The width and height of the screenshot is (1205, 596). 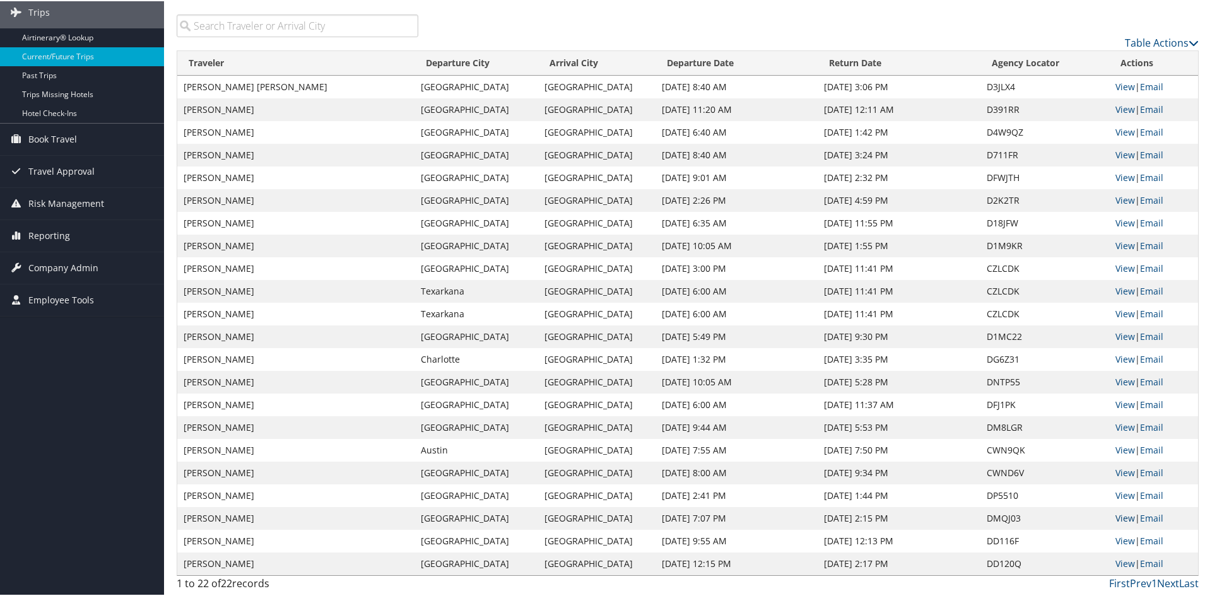 What do you see at coordinates (63, 267) in the screenshot?
I see `span: Company Admin` at bounding box center [63, 267].